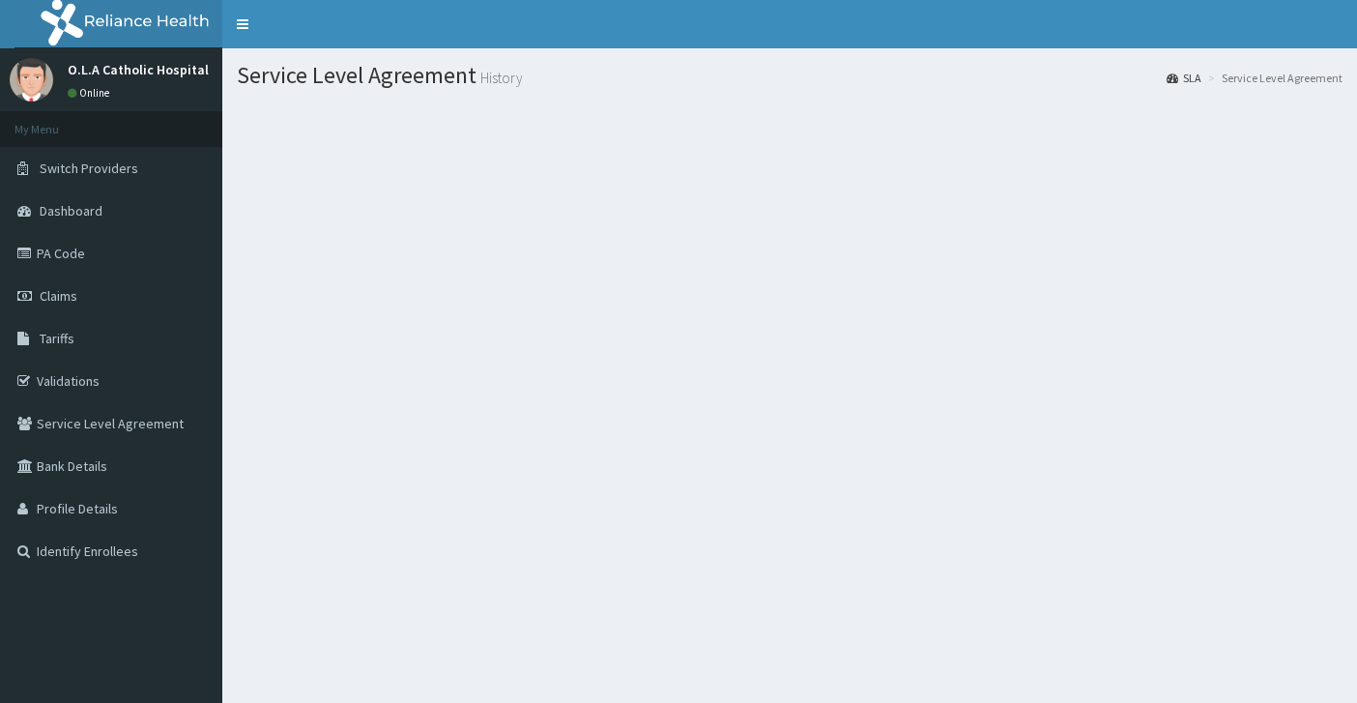 The width and height of the screenshot is (1357, 703). What do you see at coordinates (57, 338) in the screenshot?
I see `span: Tariffs` at bounding box center [57, 338].